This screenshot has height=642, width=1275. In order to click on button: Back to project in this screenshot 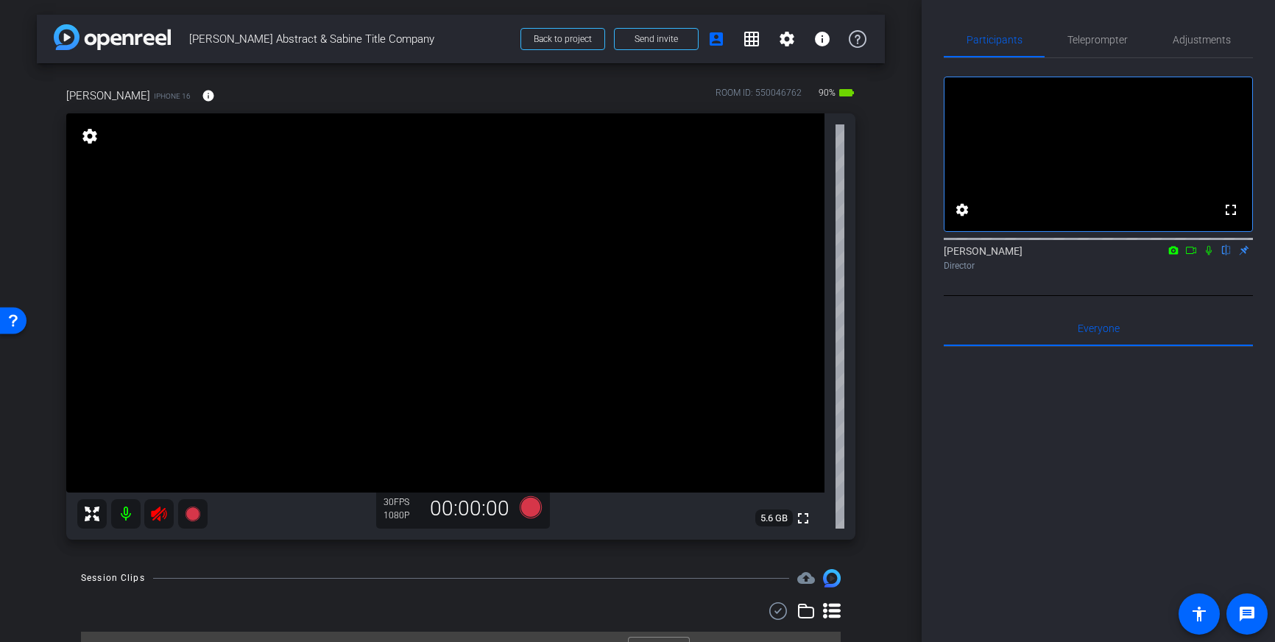, I will do `click(562, 39)`.